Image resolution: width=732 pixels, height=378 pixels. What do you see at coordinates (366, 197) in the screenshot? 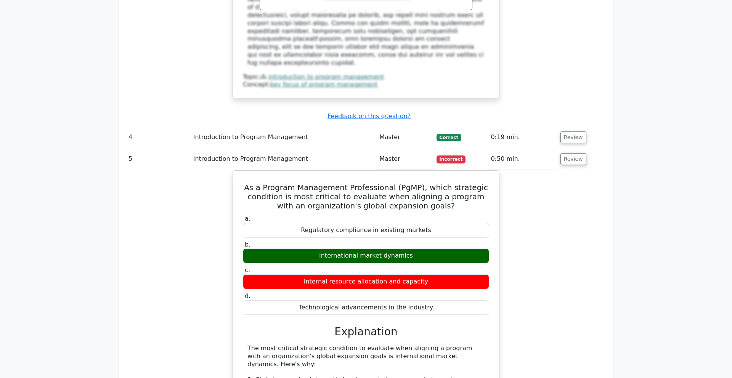
I see `h5: As a Program Management Professional (PgMP), which strategic condition is most critical to evalua...` at bounding box center [366, 197].